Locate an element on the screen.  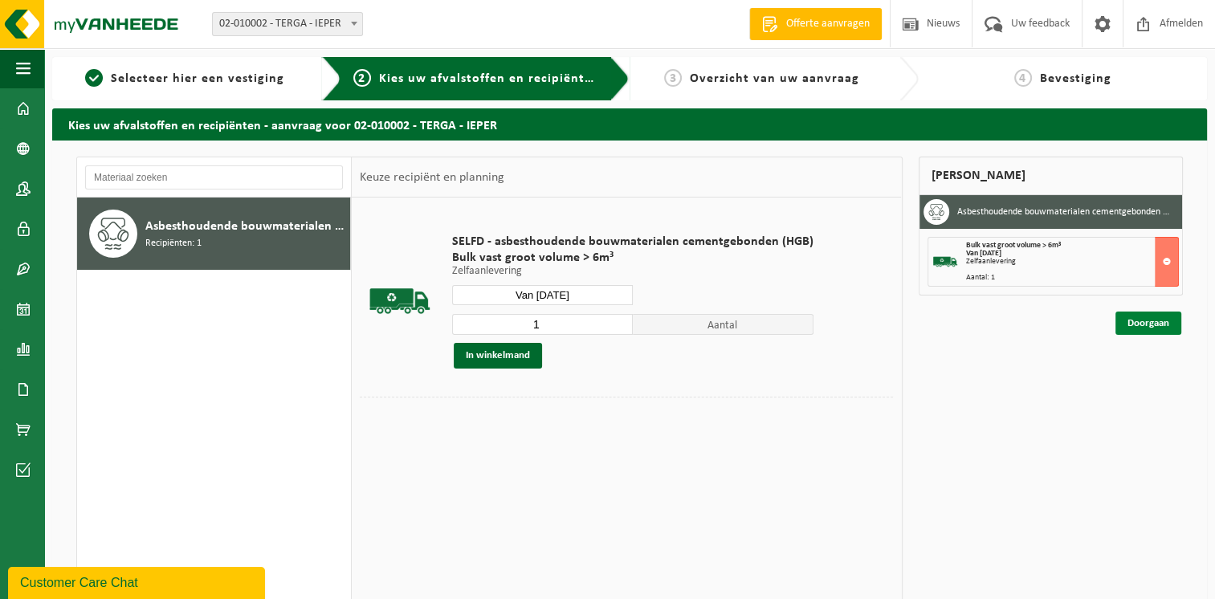
h3: Asbesthoudende bouwmaterialen cementgebonden (hechtgebonden) is located at coordinates (1064, 212).